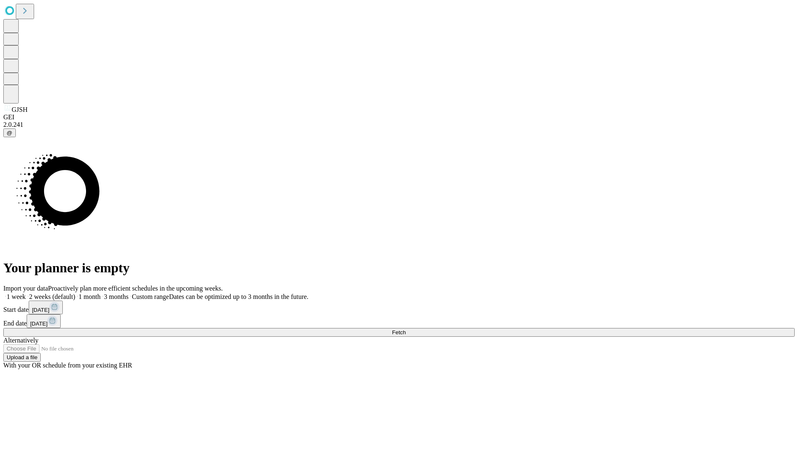 The height and width of the screenshot is (449, 798). Describe the element at coordinates (135, 288) in the screenshot. I see `span: Proactively plan more efficient schedules in the upcoming weeks.` at that location.